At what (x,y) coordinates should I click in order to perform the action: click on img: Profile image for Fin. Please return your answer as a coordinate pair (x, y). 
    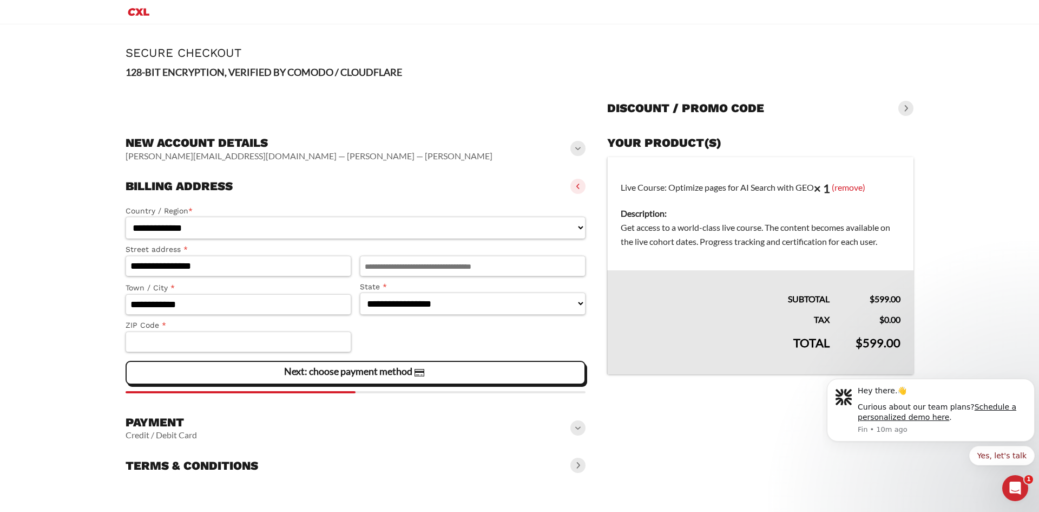
    Looking at the image, I should click on (21, 32).